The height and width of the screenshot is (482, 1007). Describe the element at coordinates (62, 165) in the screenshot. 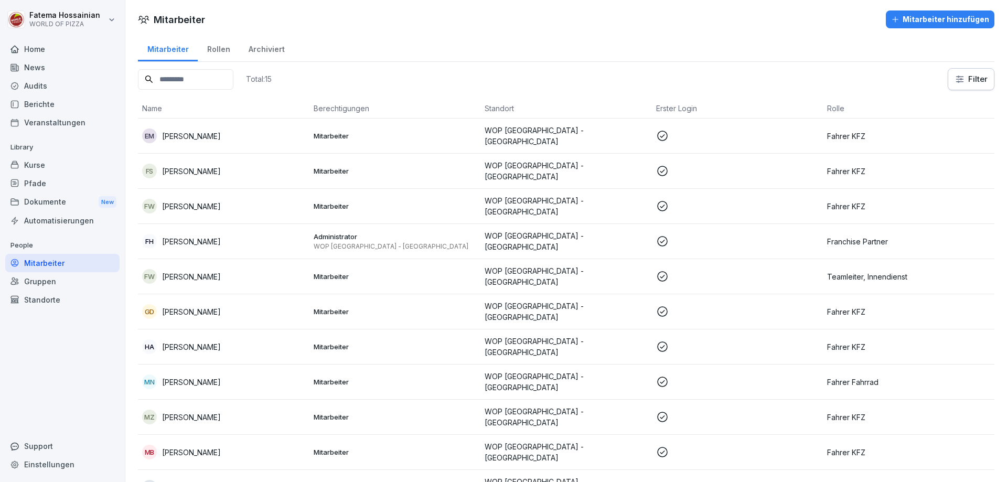

I see `div: Kurse` at that location.